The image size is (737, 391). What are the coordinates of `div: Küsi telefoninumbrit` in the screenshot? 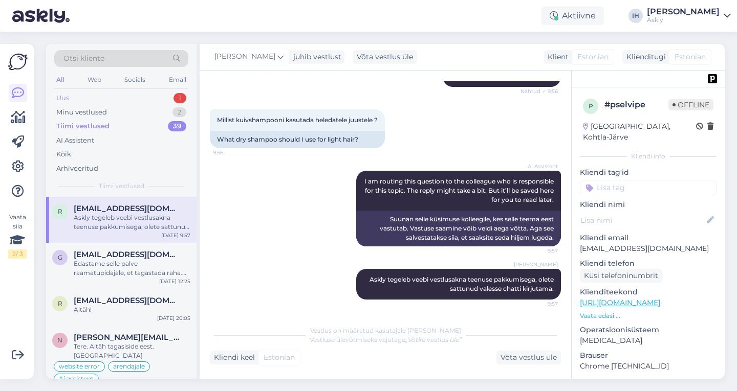 It's located at (621, 276).